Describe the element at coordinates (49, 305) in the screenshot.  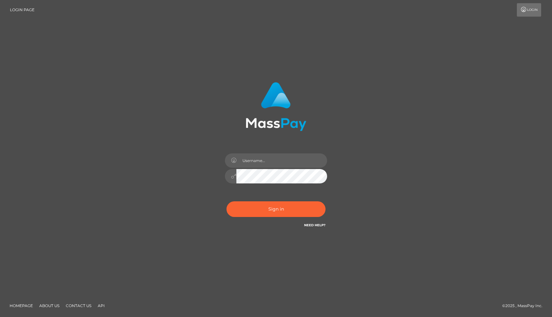
I see `a: About Us` at that location.